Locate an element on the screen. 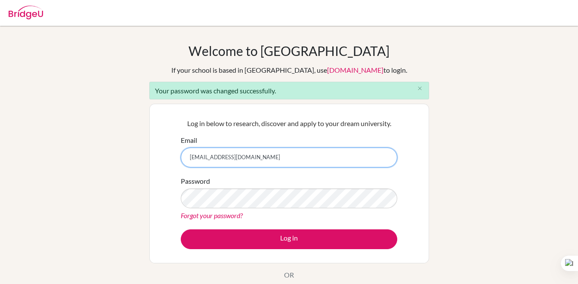 The width and height of the screenshot is (578, 284). a: Forgot your password? is located at coordinates (212, 215).